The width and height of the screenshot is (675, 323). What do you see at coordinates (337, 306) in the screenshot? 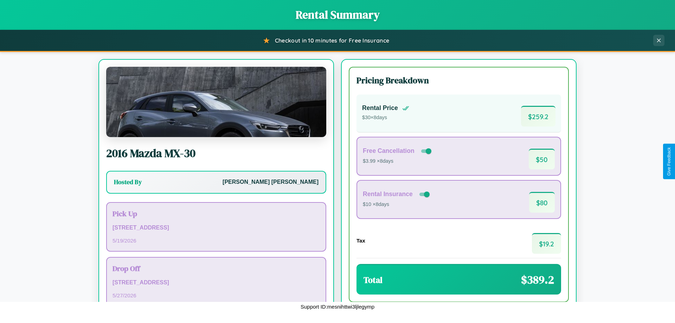
I see `p: Support ID: mesnihttwi3ljlegymp` at bounding box center [337, 306].